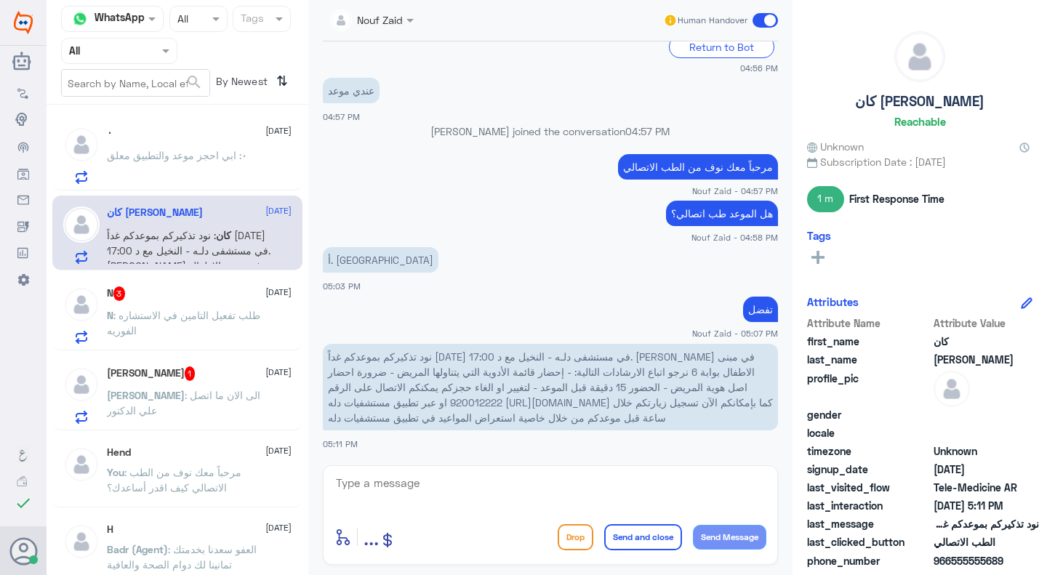  I want to click on span: : العفو سعدنا بخدمتك تمانينا لك دوام الصحة والعافية, so click(182, 557).